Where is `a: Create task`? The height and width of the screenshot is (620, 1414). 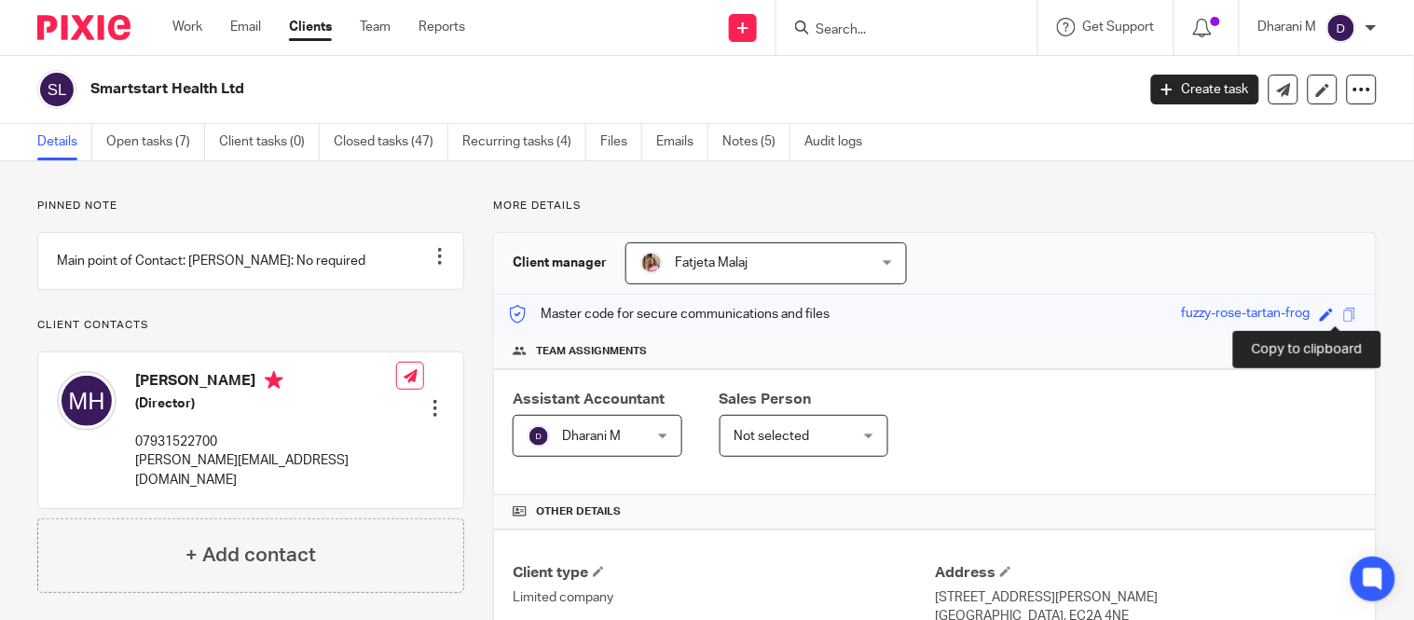
a: Create task is located at coordinates (1205, 89).